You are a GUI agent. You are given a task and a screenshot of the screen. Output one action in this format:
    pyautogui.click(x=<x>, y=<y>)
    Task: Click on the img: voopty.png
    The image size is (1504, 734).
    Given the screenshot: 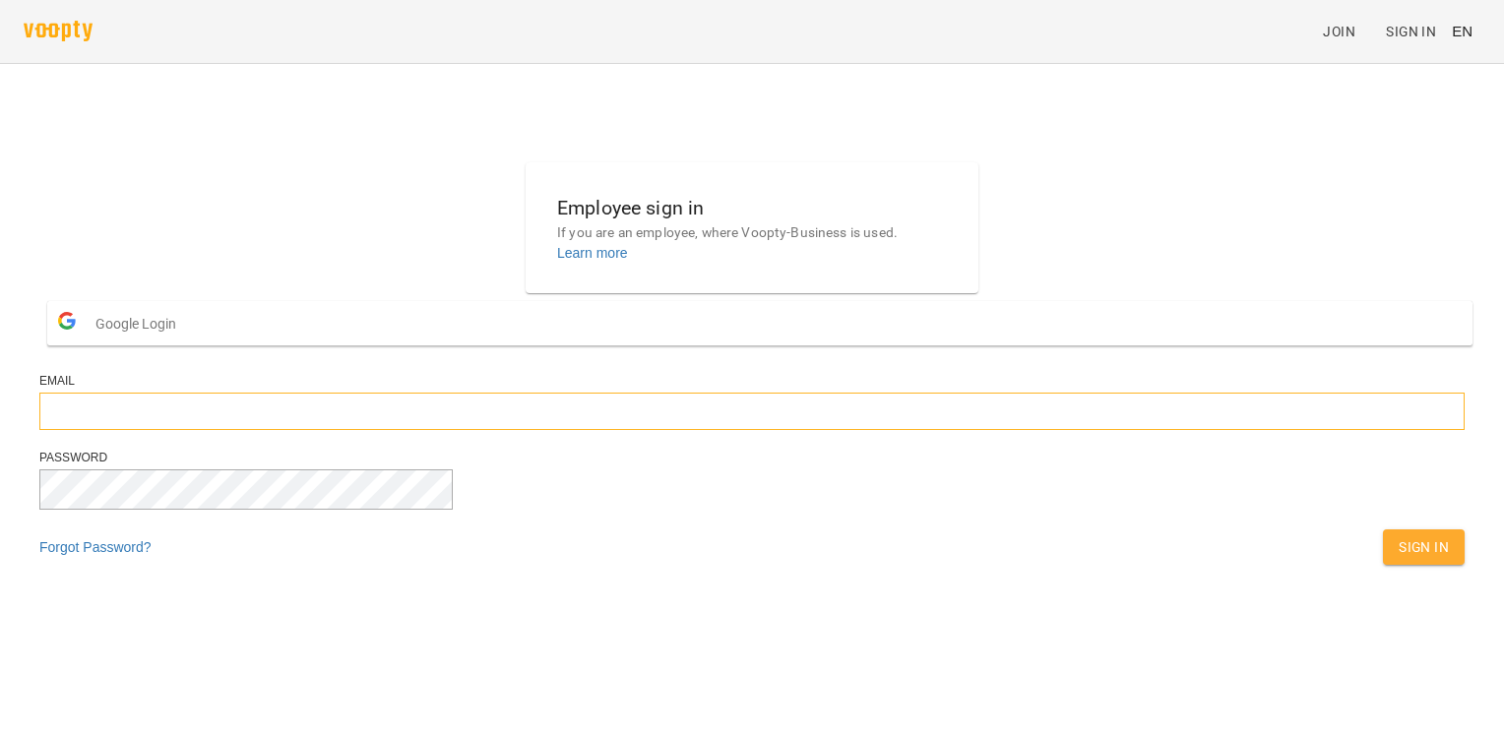 What is the action you would take?
    pyautogui.click(x=58, y=31)
    